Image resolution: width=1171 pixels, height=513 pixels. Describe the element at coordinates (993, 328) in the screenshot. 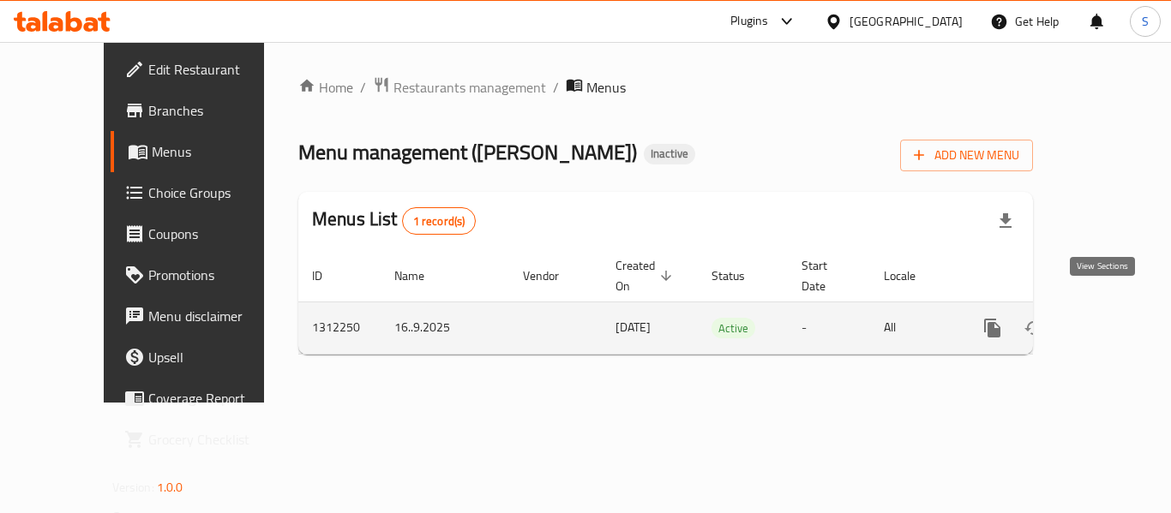

I see `button: more` at that location.